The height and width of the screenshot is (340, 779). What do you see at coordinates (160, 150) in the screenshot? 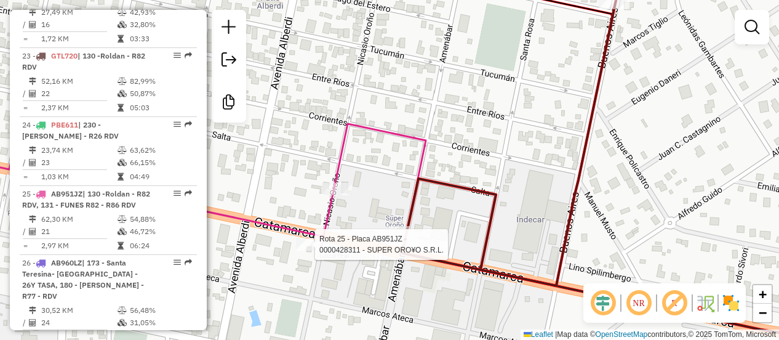
I see `td: 63,62%` at bounding box center [160, 150].